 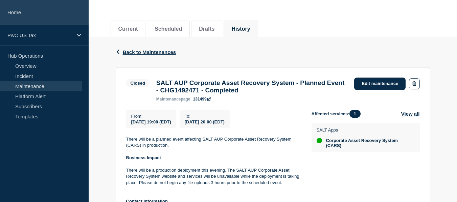 I want to click on button: Drafts, so click(x=206, y=29).